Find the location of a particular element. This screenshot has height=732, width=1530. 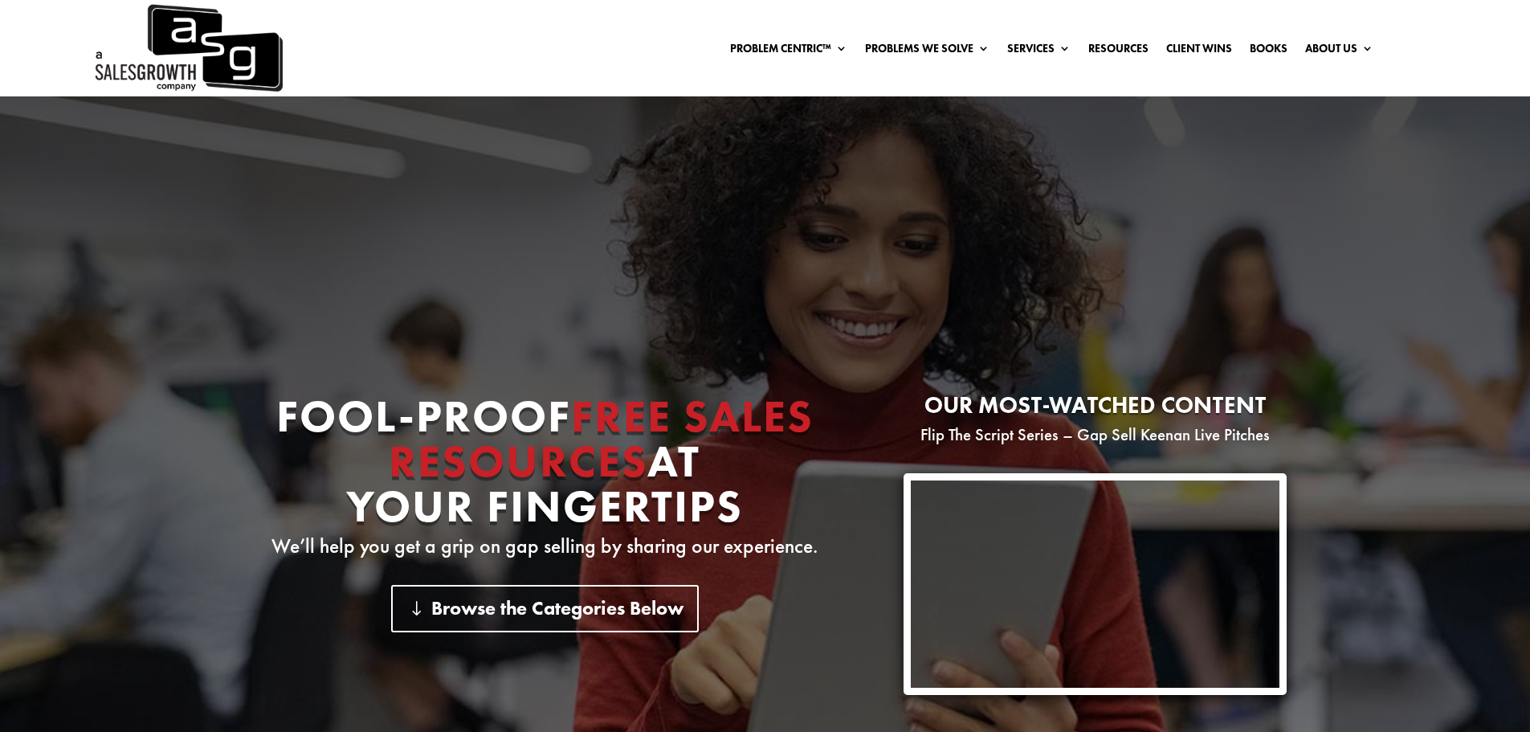

a: Browse the Categories Below is located at coordinates (545, 608).